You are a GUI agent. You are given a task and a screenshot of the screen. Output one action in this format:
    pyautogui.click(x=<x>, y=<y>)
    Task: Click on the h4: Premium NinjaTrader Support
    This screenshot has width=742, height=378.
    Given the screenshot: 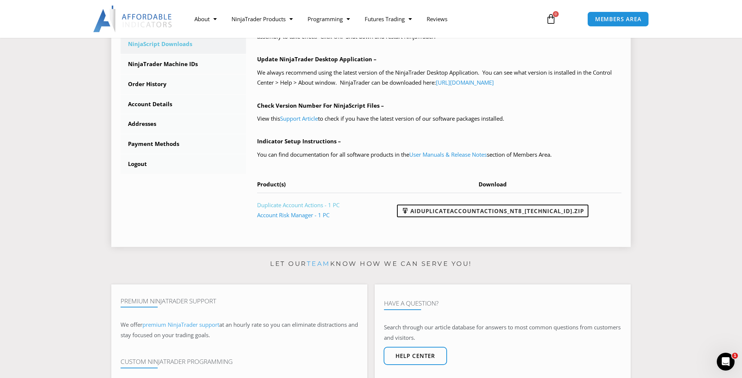 What is the action you would take?
    pyautogui.click(x=239, y=301)
    